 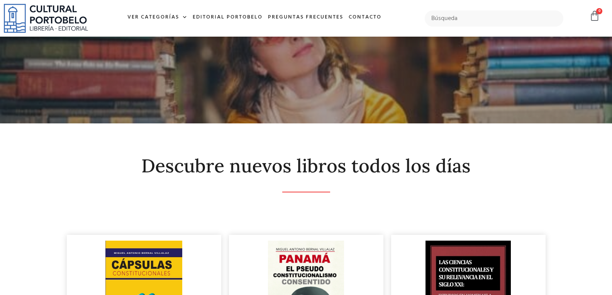 What do you see at coordinates (306, 166) in the screenshot?
I see `h2: Descubre nuevos libros todos los días` at bounding box center [306, 166].